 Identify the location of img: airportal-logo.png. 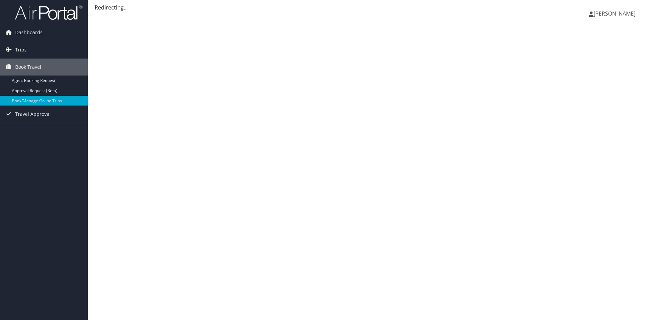
(49, 12).